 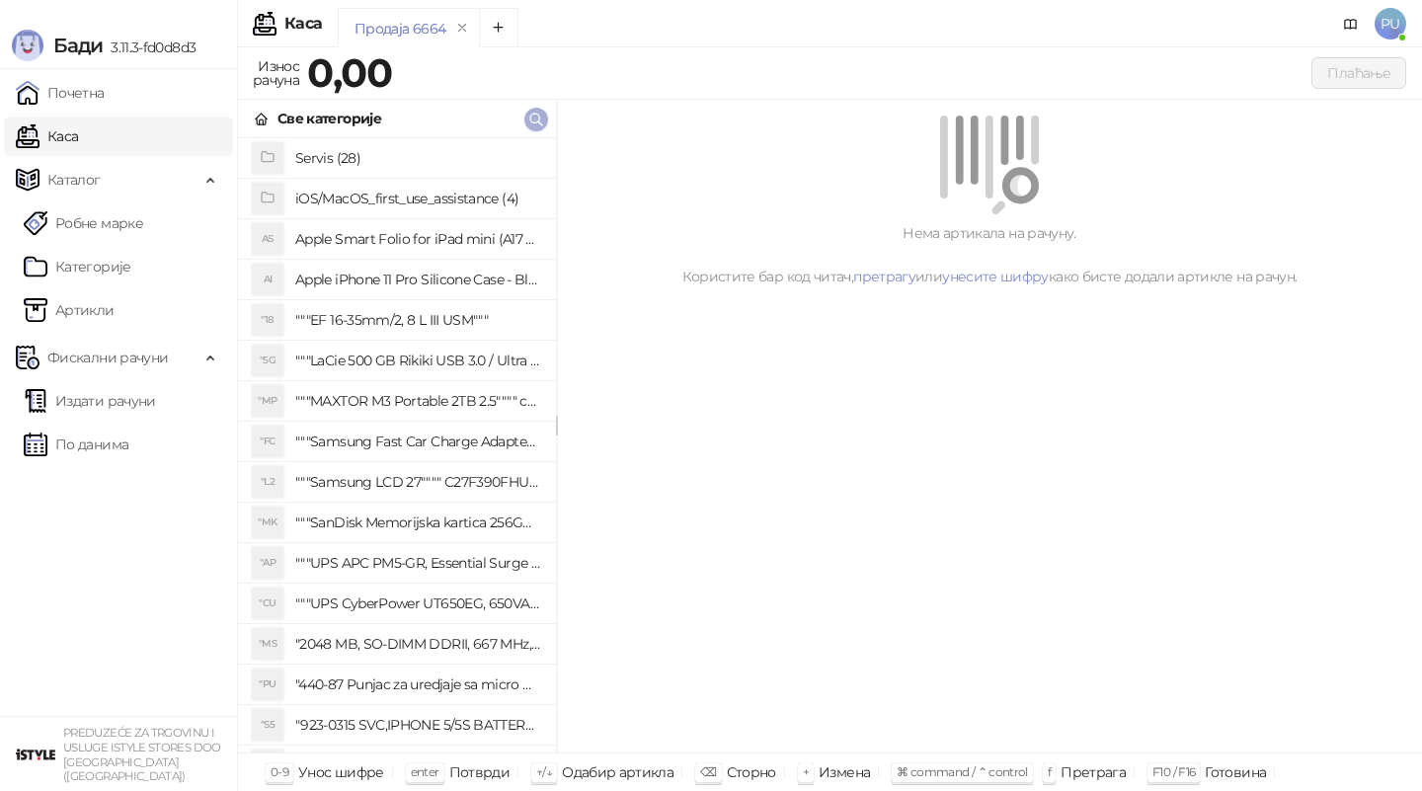 What do you see at coordinates (962, 771) in the screenshot?
I see `span: ⌘ command / ⌃ control` at bounding box center [962, 771].